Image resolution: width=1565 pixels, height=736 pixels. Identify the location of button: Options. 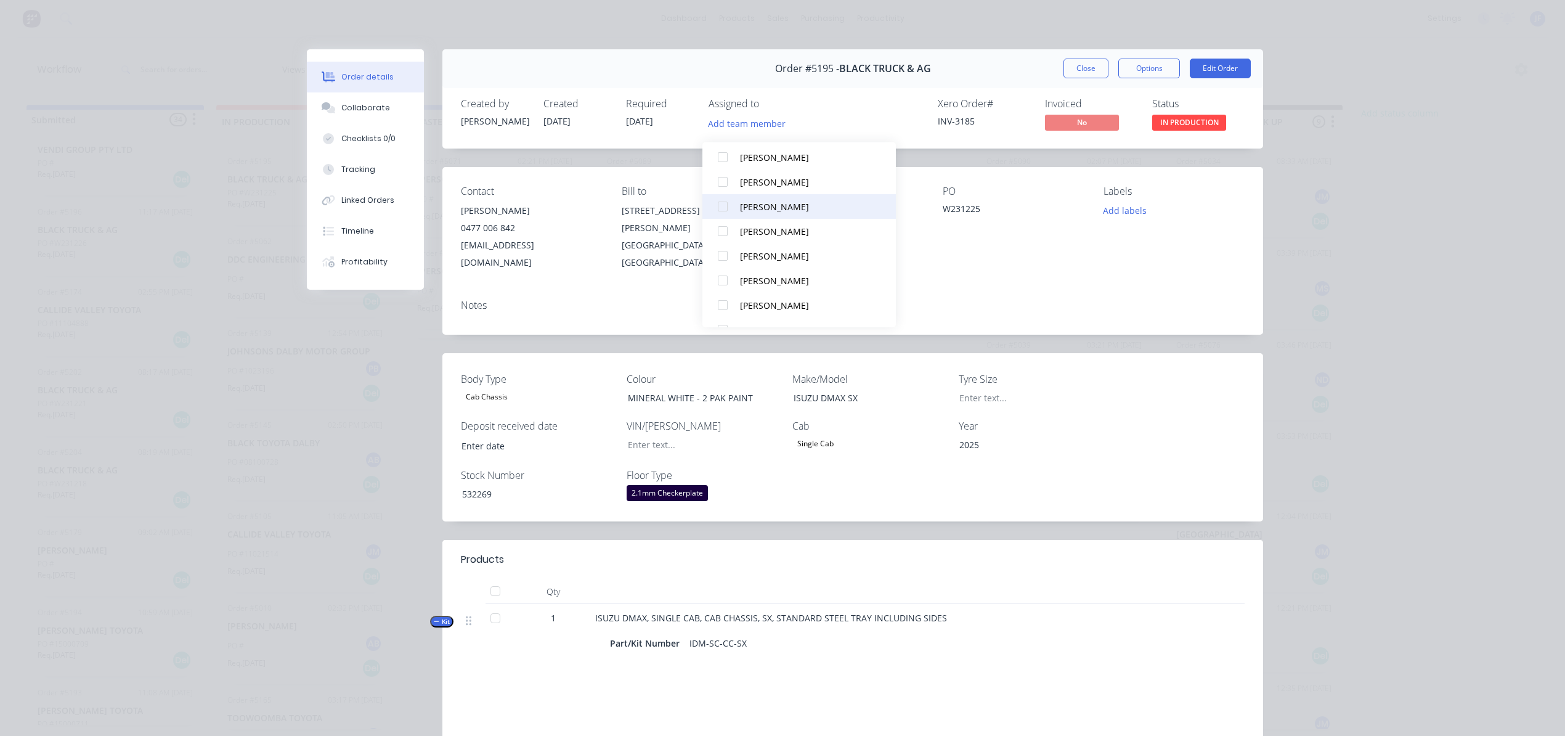
(1149, 68).